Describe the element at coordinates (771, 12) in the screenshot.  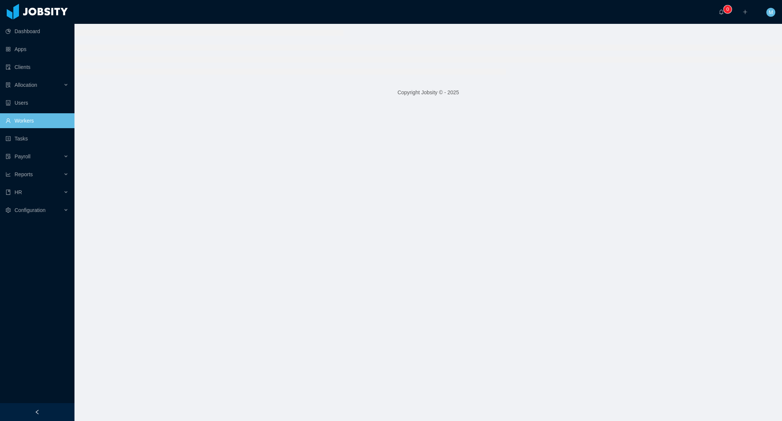
I see `span: M` at that location.